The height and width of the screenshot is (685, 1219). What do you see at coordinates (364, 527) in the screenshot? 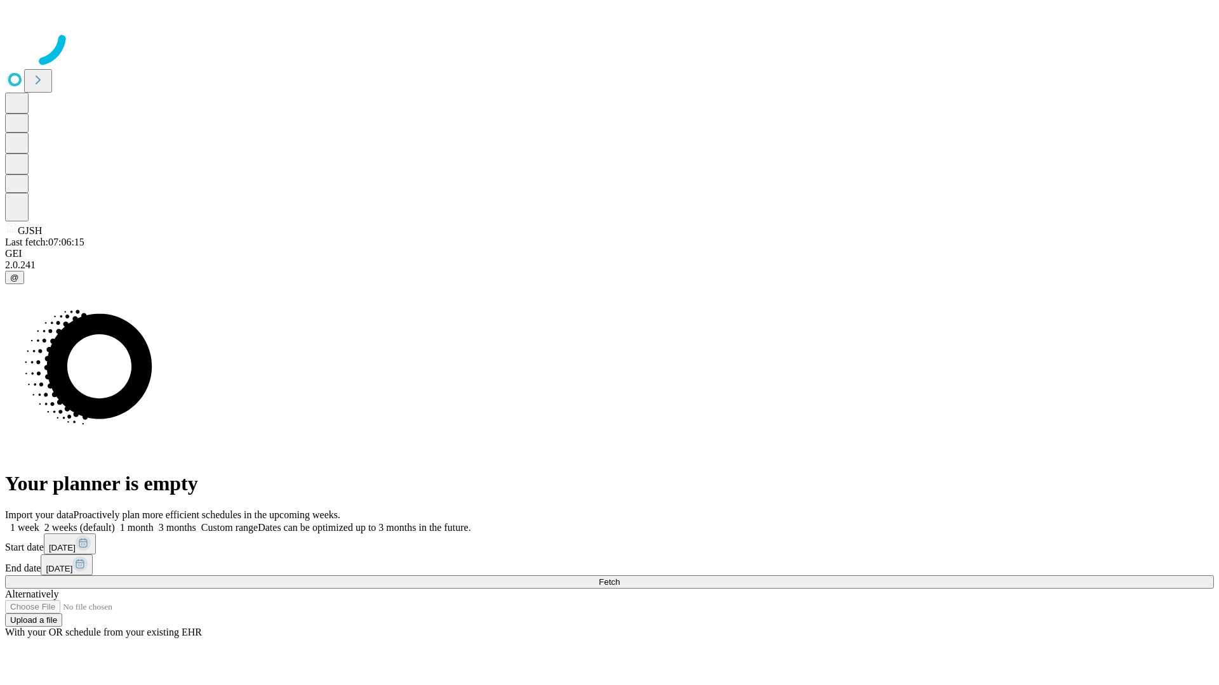
I see `span: Dates can be optimized up to 3 months in the future.` at bounding box center [364, 527].